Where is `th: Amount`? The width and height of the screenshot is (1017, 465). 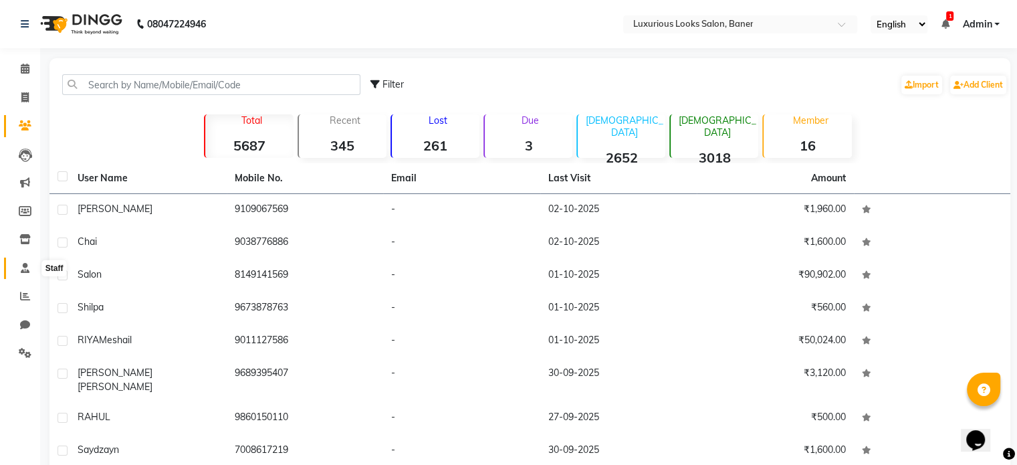 th: Amount is located at coordinates (829, 178).